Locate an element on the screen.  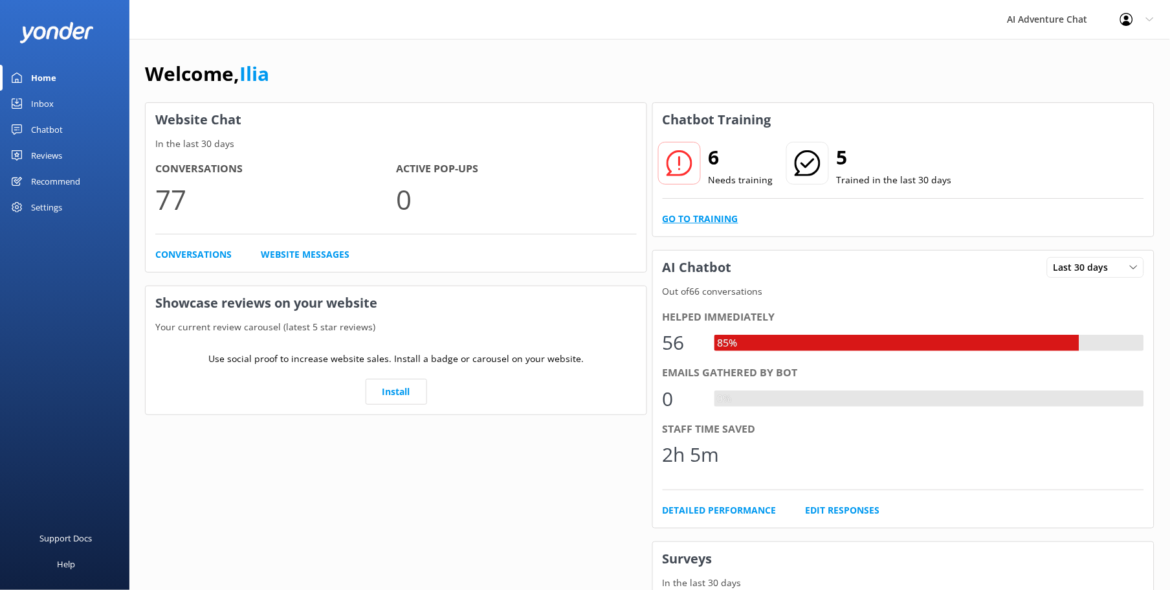
div: Reviews is located at coordinates (47, 155).